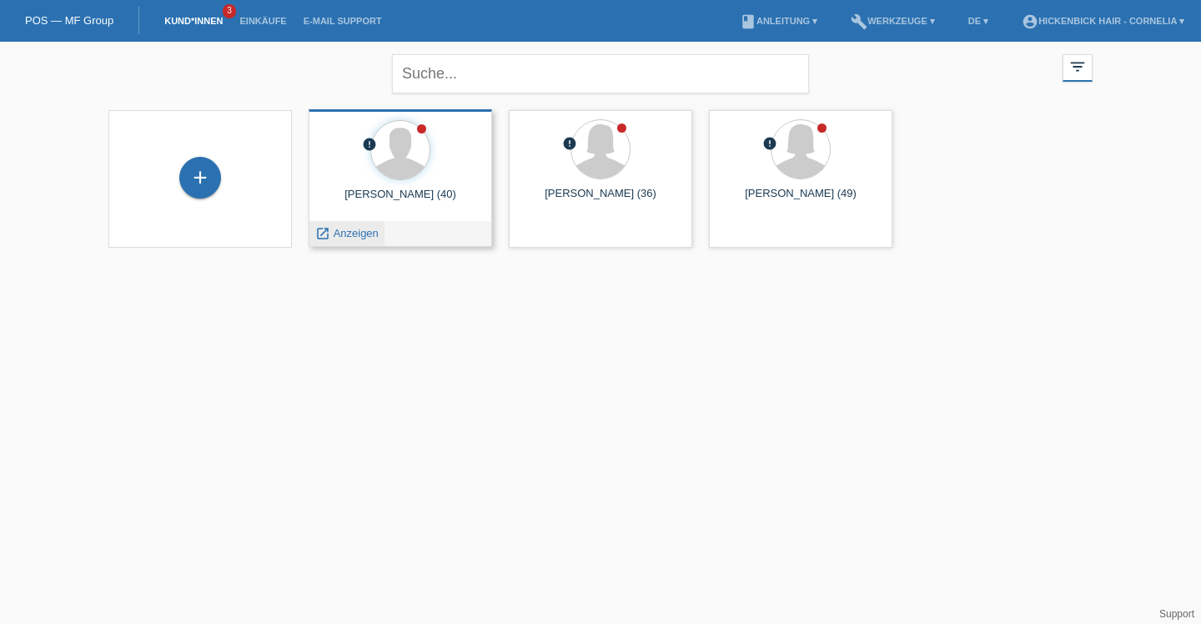  Describe the element at coordinates (778, 21) in the screenshot. I see `a: bookAnleitung ▾` at that location.